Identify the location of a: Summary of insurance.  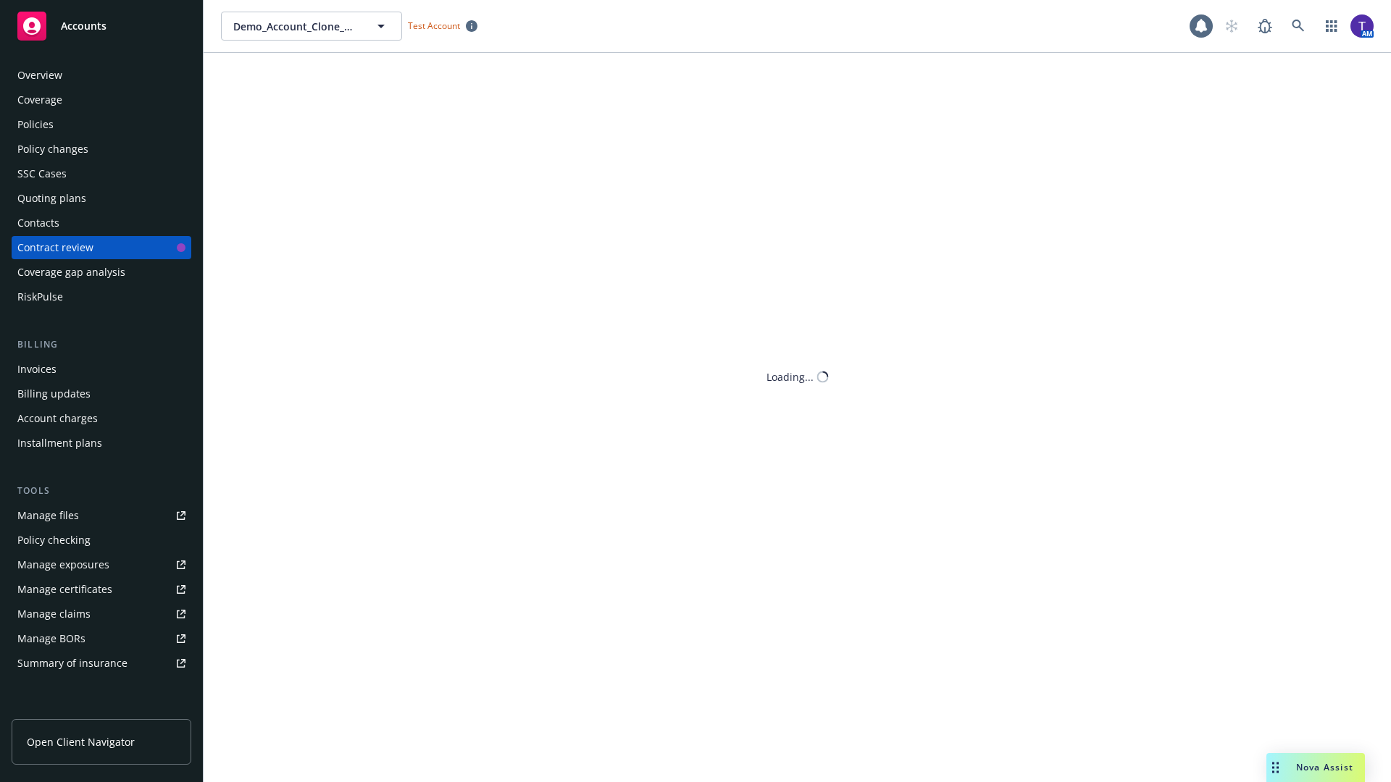
(101, 664).